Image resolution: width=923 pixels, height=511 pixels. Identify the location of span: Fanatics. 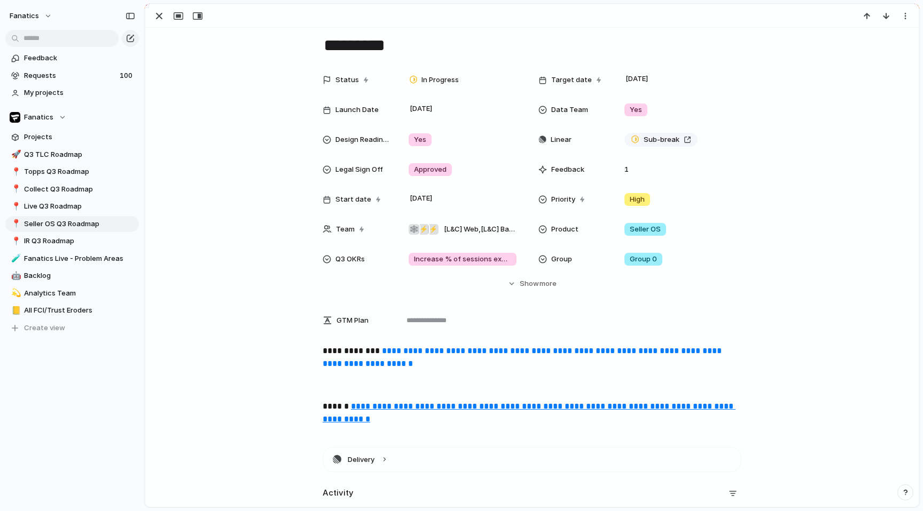
(38, 117).